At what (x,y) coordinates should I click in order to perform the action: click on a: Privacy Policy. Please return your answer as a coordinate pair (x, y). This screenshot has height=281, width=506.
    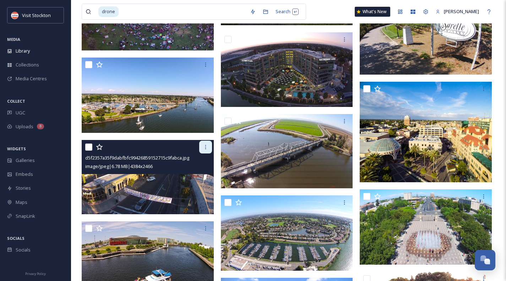
    Looking at the image, I should click on (35, 273).